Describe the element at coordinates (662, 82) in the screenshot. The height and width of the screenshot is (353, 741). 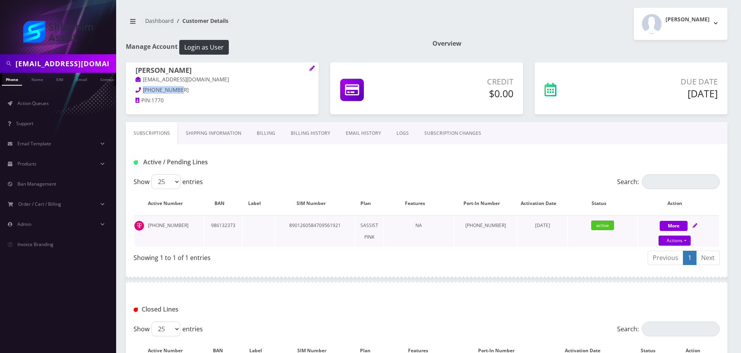
I see `p: Due Date` at that location.